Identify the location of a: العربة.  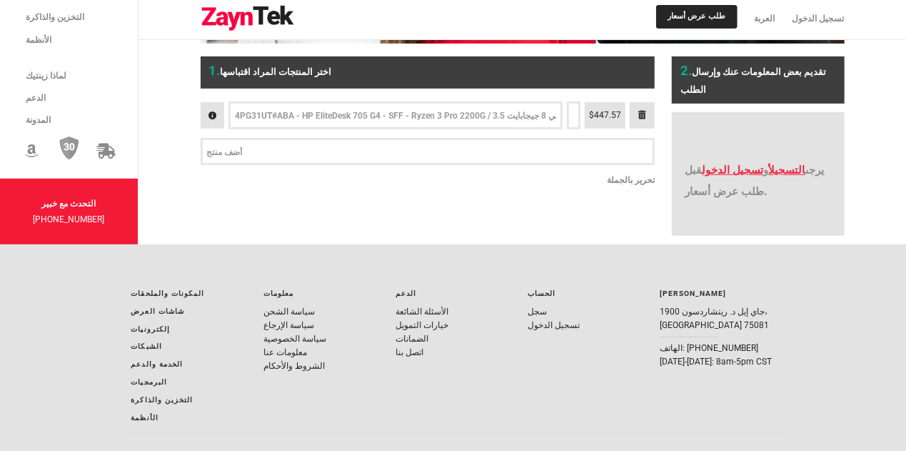
(765, 19).